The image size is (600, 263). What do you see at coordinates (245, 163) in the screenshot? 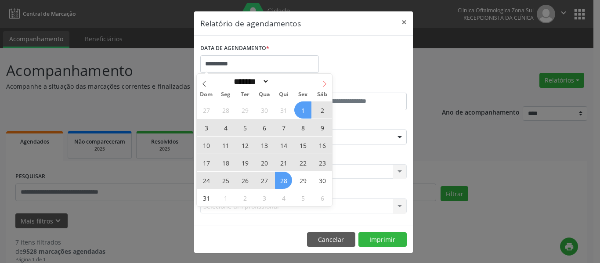
I see `span: Agosto 19, 2025` at bounding box center [245, 163].